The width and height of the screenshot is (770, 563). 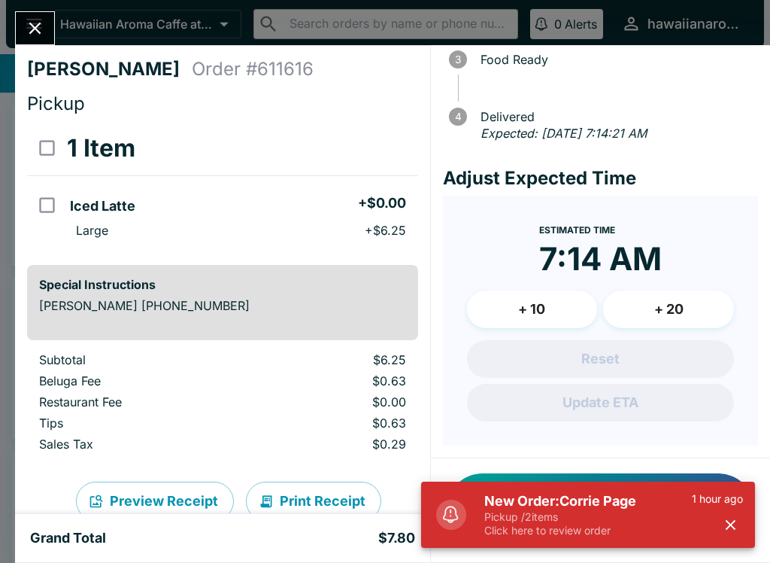 What do you see at coordinates (142, 444) in the screenshot?
I see `p: Sales Tax` at bounding box center [142, 444].